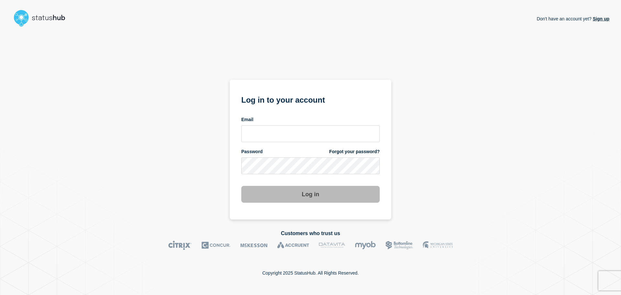  Describe the element at coordinates (354, 151) in the screenshot. I see `a: Forgot your password?` at that location.